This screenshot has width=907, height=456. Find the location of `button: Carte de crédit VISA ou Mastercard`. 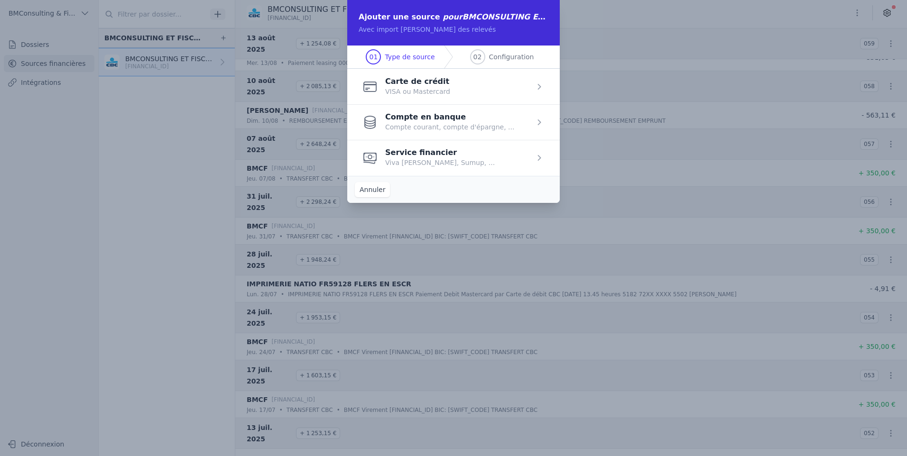

button: Carte de crédit VISA ou Mastercard is located at coordinates (406, 87).